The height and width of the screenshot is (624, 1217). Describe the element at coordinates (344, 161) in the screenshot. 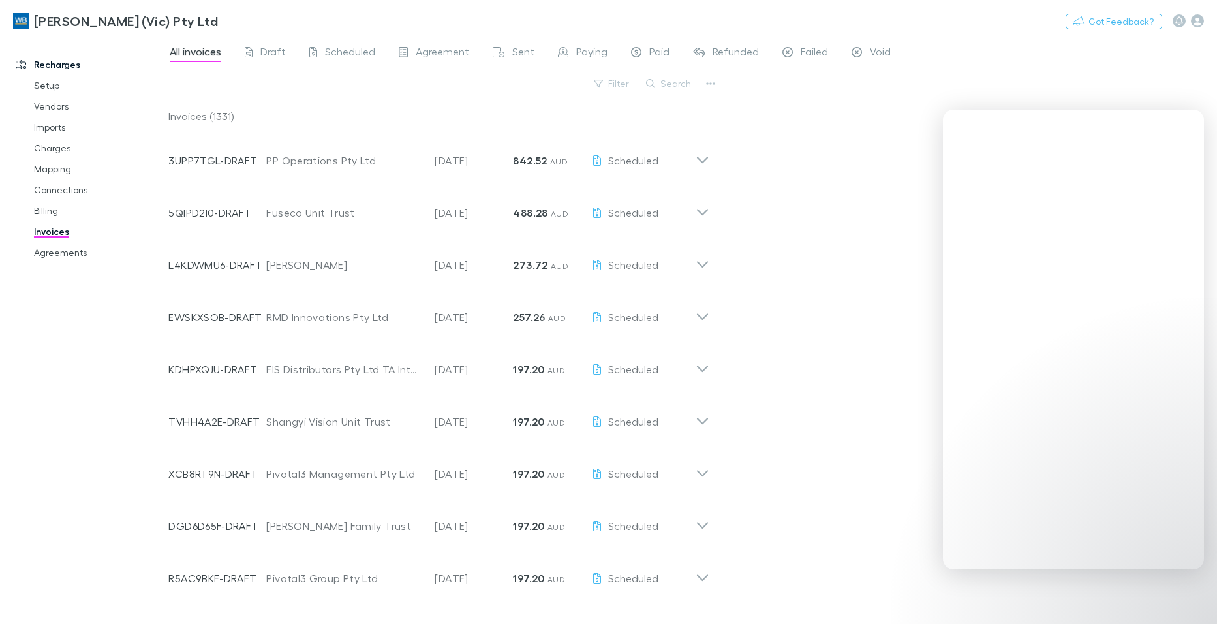

I see `div: PP Operations Pty Ltd` at that location.